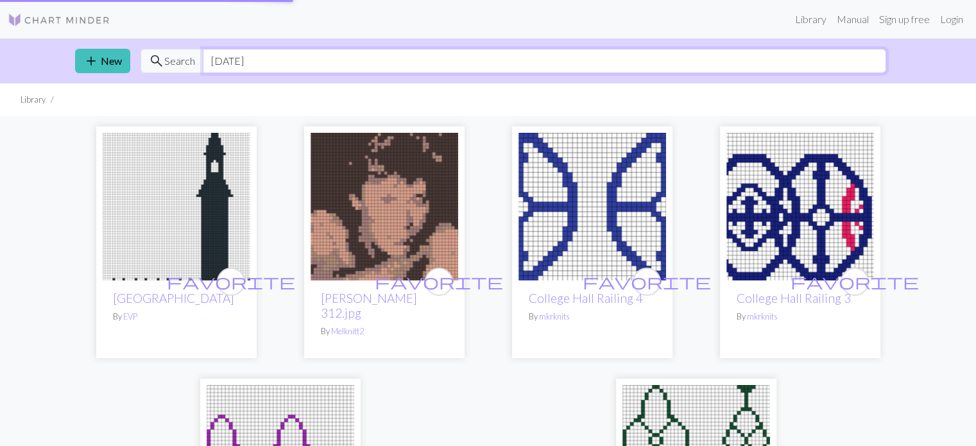  Describe the element at coordinates (952, 19) in the screenshot. I see `a: Login` at that location.